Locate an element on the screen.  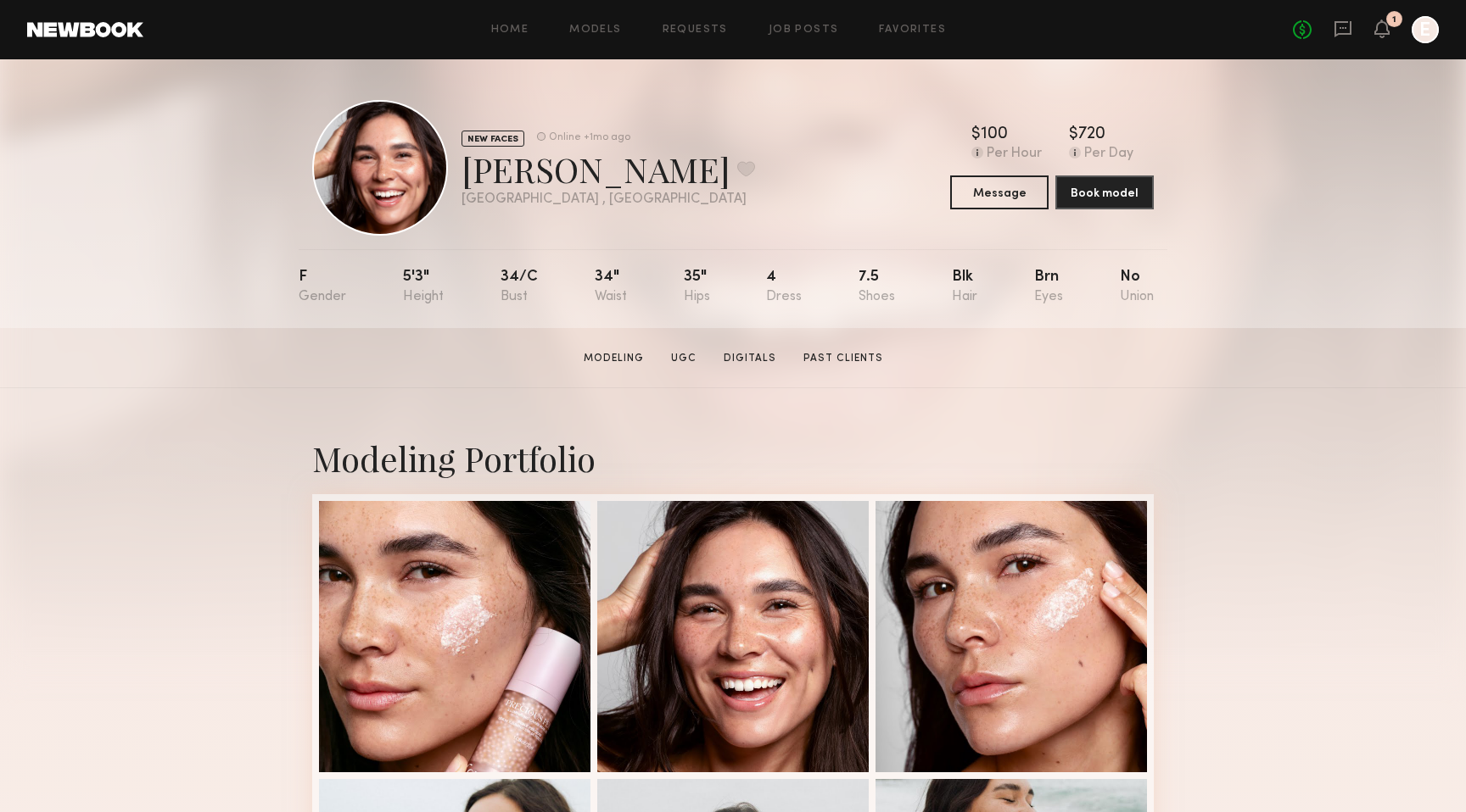
a: Modeling is located at coordinates (613, 359).